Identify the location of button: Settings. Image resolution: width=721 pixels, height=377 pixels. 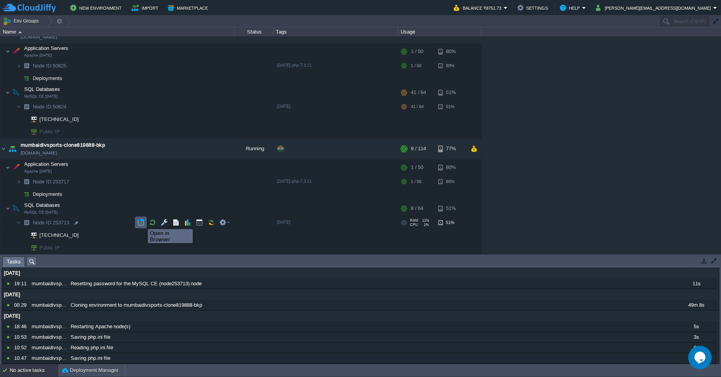
(534, 8).